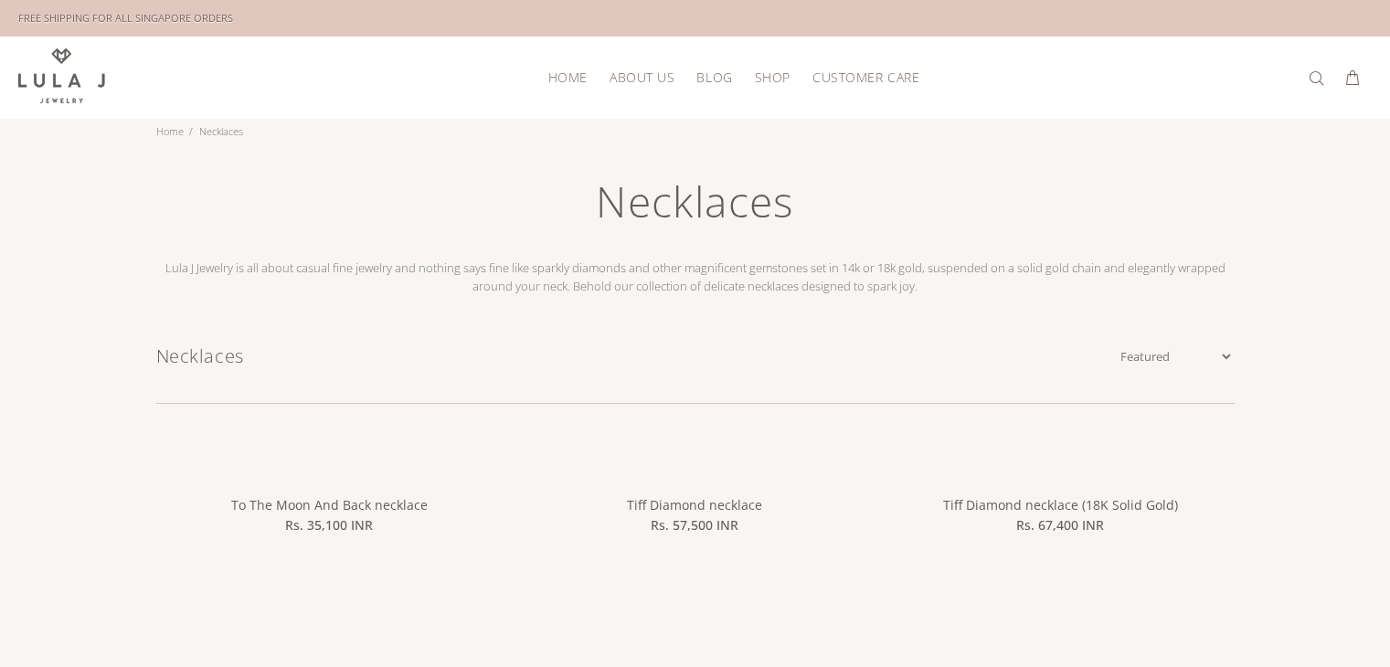 This screenshot has width=1390, height=667. Describe the element at coordinates (865, 77) in the screenshot. I see `span: Customer Care` at that location.